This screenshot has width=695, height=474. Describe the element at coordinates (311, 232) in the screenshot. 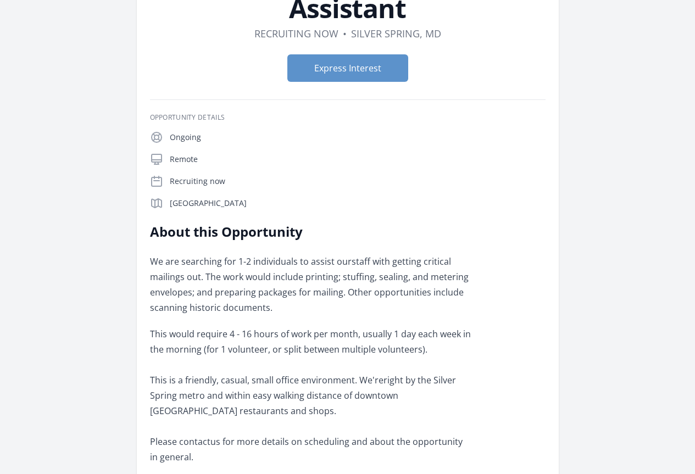

I see `h2: About this Opportunity` at that location.